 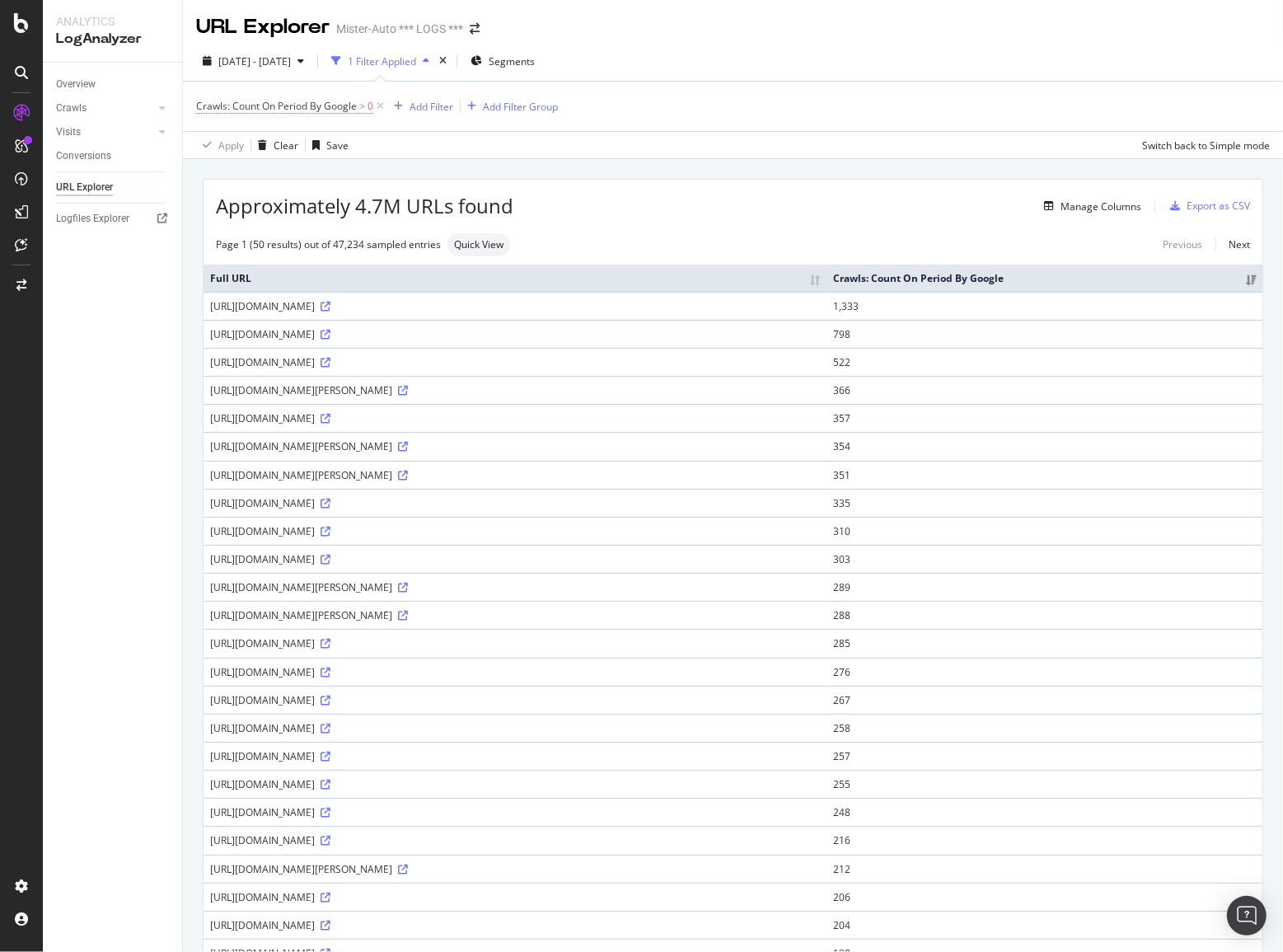 I want to click on td: 310, so click(x=1044, y=530).